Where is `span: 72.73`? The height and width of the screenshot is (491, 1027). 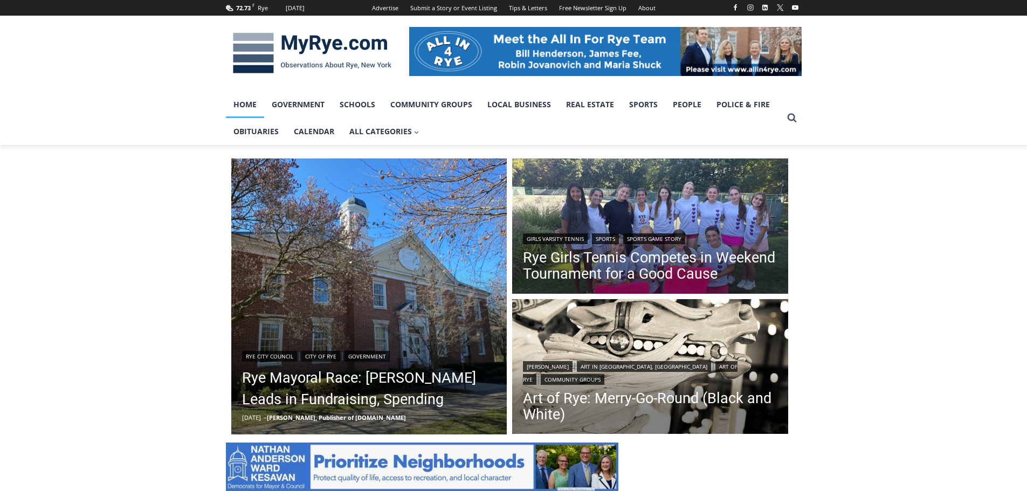 span: 72.73 is located at coordinates (243, 8).